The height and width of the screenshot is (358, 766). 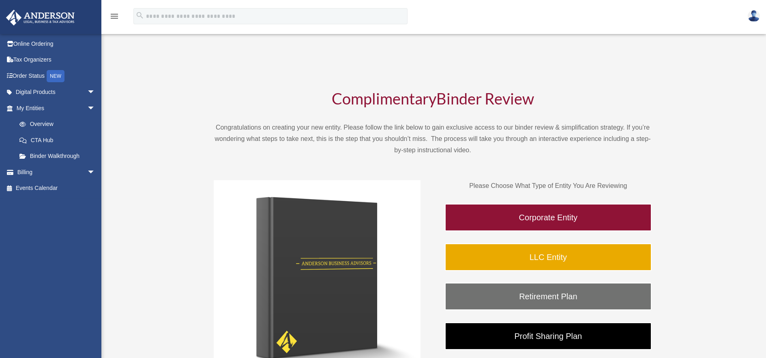 I want to click on a: LLC Entity, so click(x=548, y=258).